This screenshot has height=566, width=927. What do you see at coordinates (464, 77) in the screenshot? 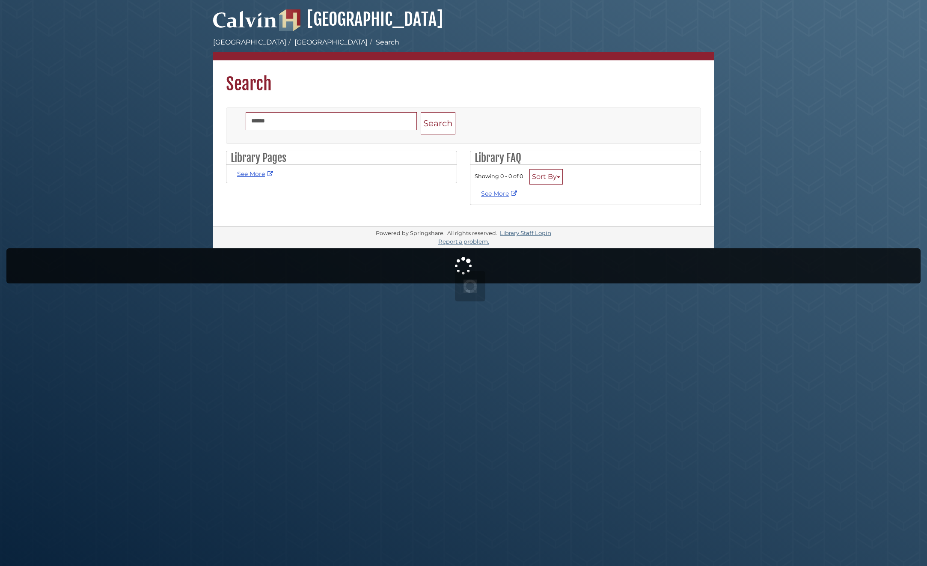
I see `h1: Search` at bounding box center [464, 77].